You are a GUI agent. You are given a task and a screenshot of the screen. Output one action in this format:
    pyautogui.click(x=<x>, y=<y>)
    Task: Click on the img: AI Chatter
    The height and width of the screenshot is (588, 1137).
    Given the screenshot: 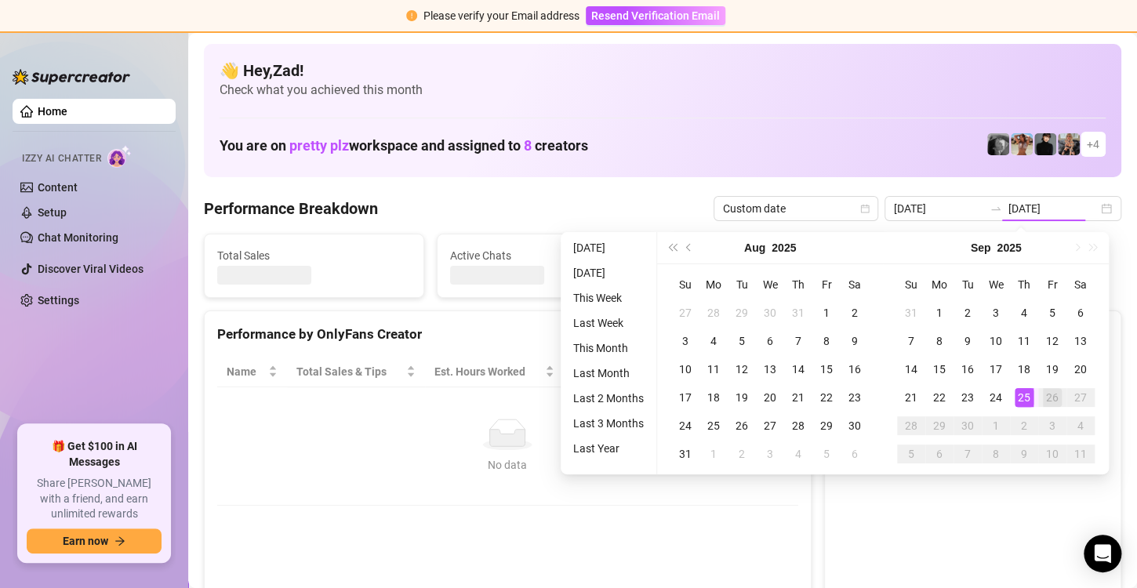 What is the action you would take?
    pyautogui.click(x=119, y=156)
    